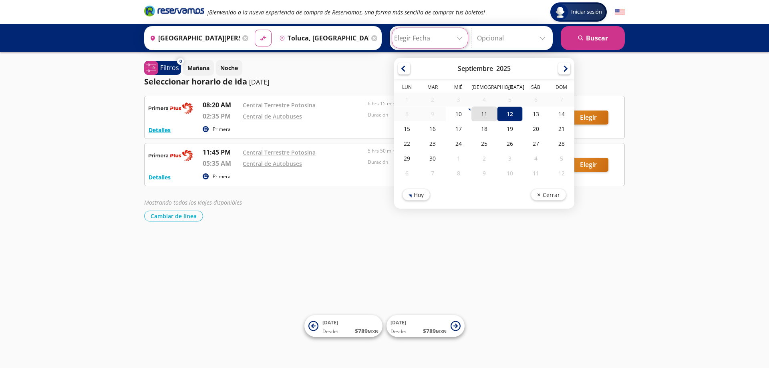  I want to click on div: 06-Sep-25, so click(535, 99).